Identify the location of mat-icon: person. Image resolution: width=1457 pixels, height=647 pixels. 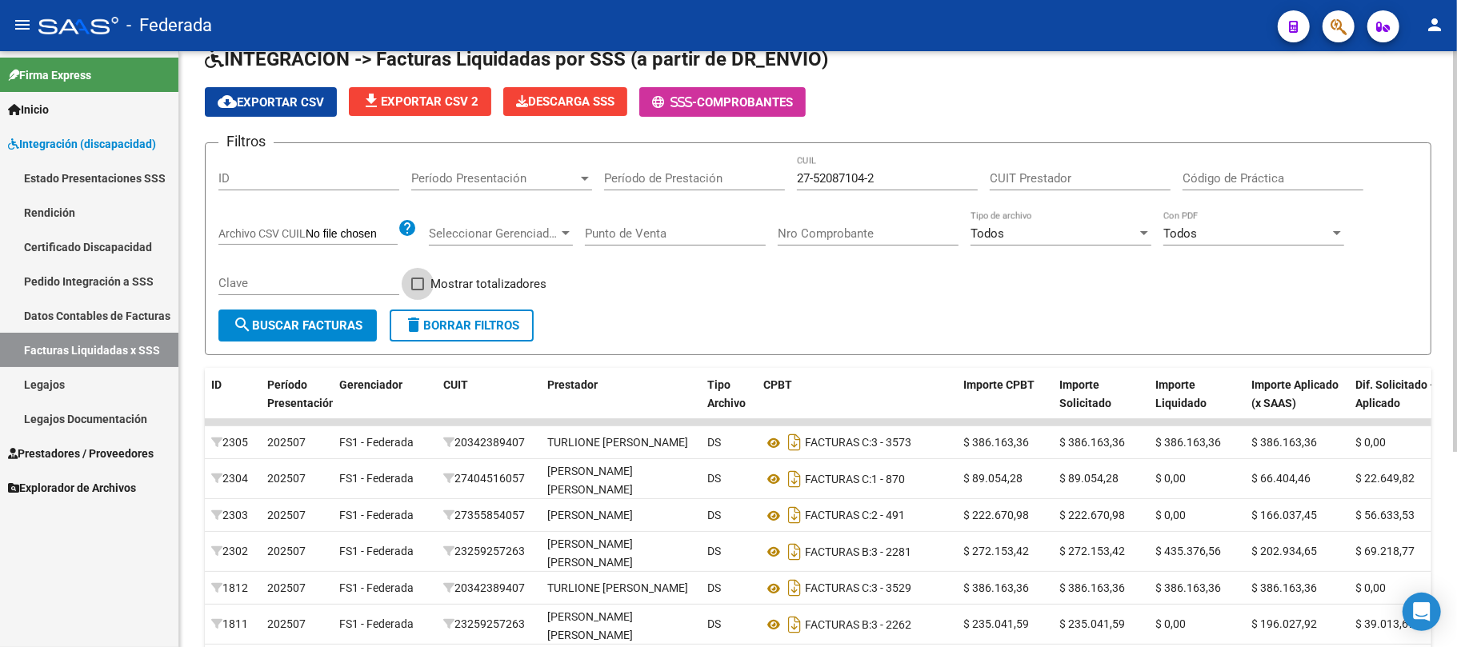
(1435, 25).